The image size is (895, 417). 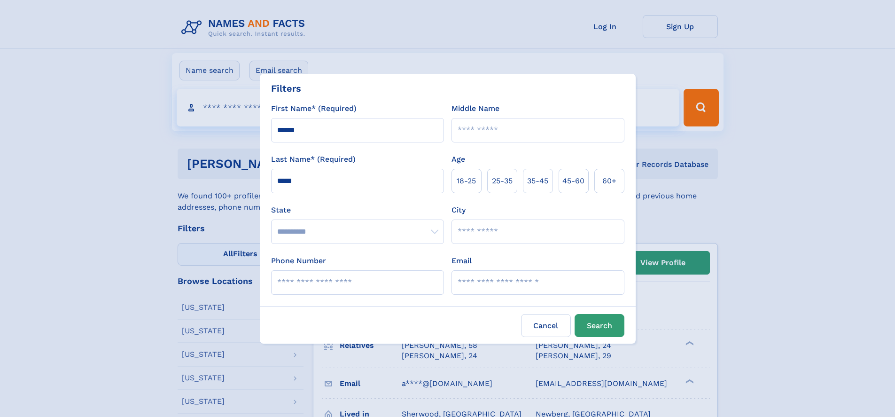 What do you see at coordinates (459, 210) in the screenshot?
I see `label: City` at bounding box center [459, 210].